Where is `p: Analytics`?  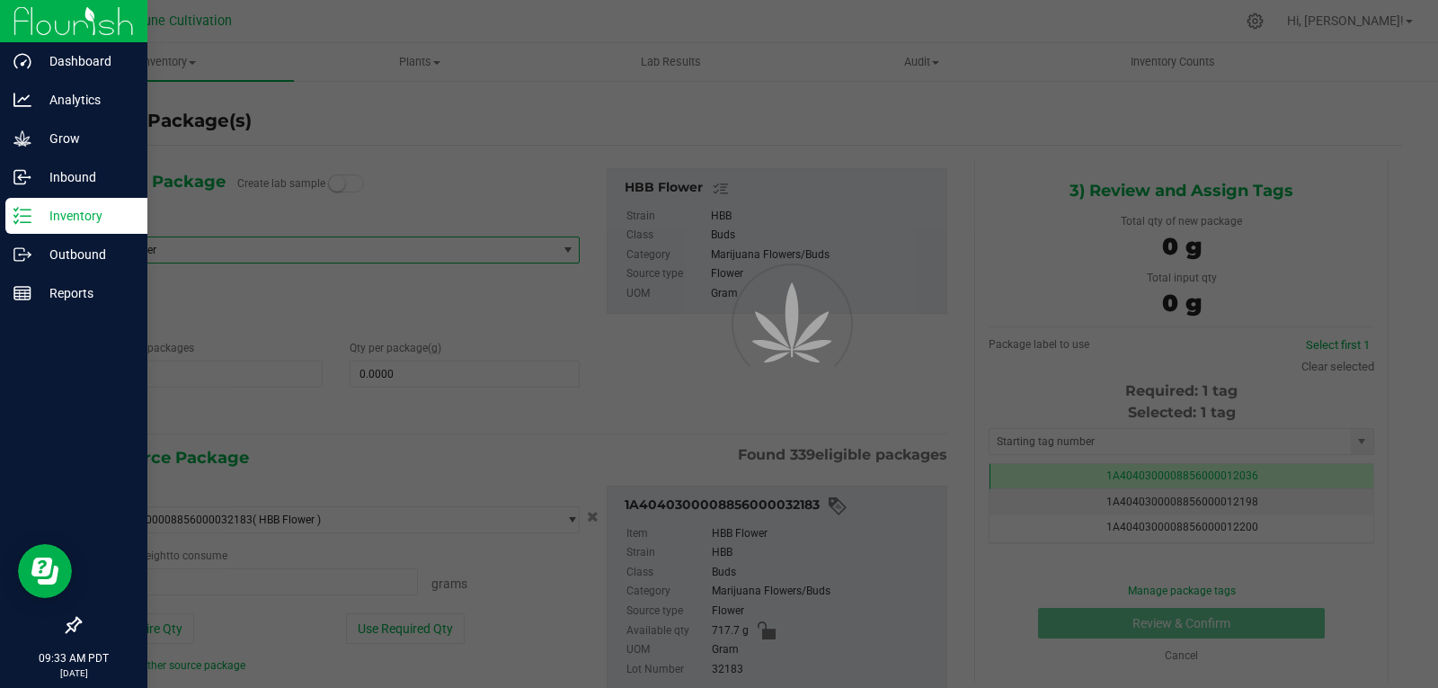
p: Analytics is located at coordinates (85, 100).